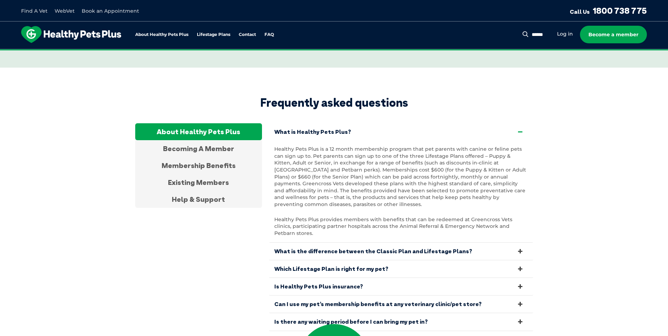  I want to click on div: About Healthy Pets Plus, so click(199, 132).